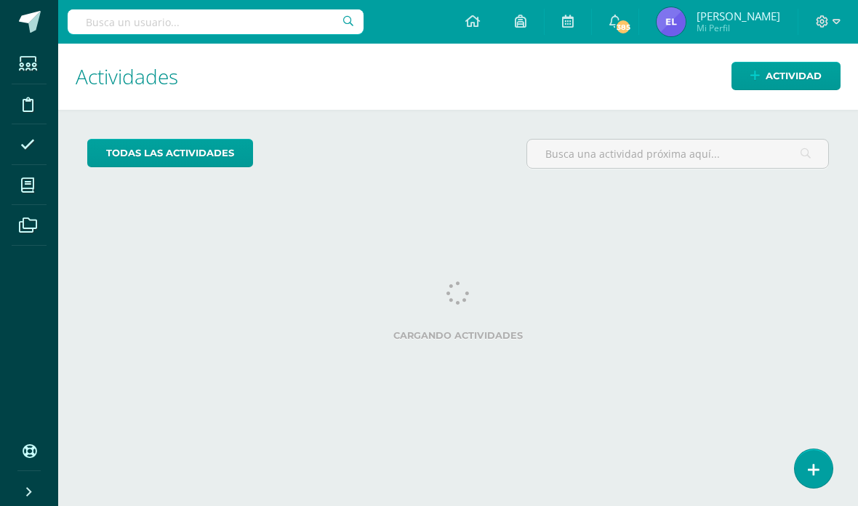  I want to click on input: Busca una actividad próxima aquí..., so click(678, 153).